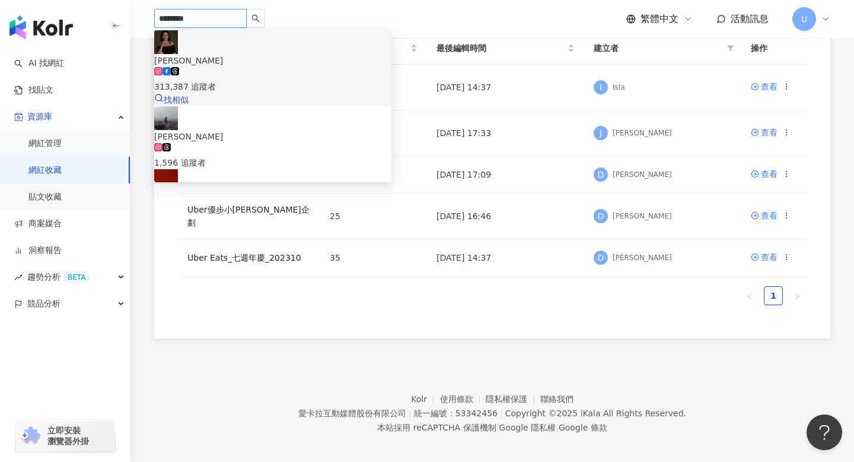  What do you see at coordinates (30, 436) in the screenshot?
I see `img: chrome extension` at bounding box center [30, 436].